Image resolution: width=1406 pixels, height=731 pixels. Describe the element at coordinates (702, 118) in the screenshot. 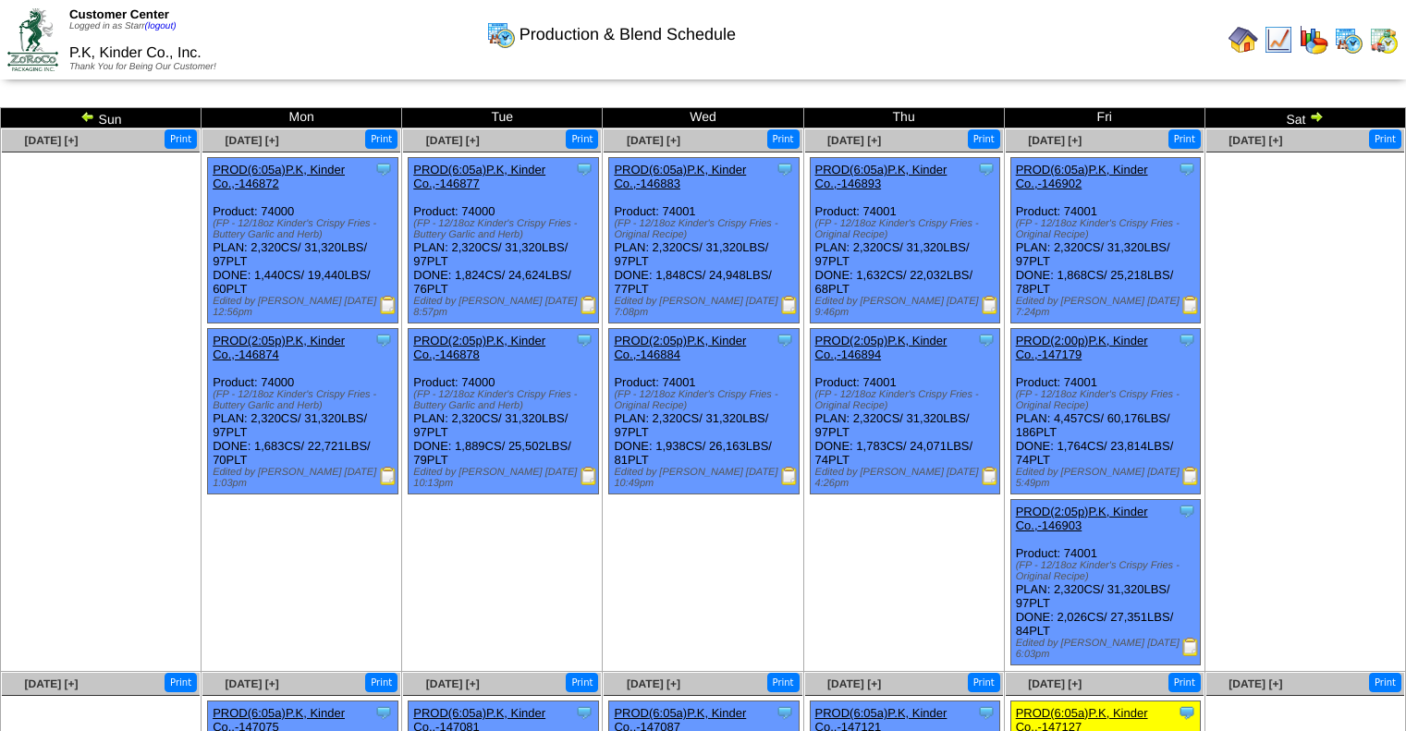

I see `td: Wed` at that location.